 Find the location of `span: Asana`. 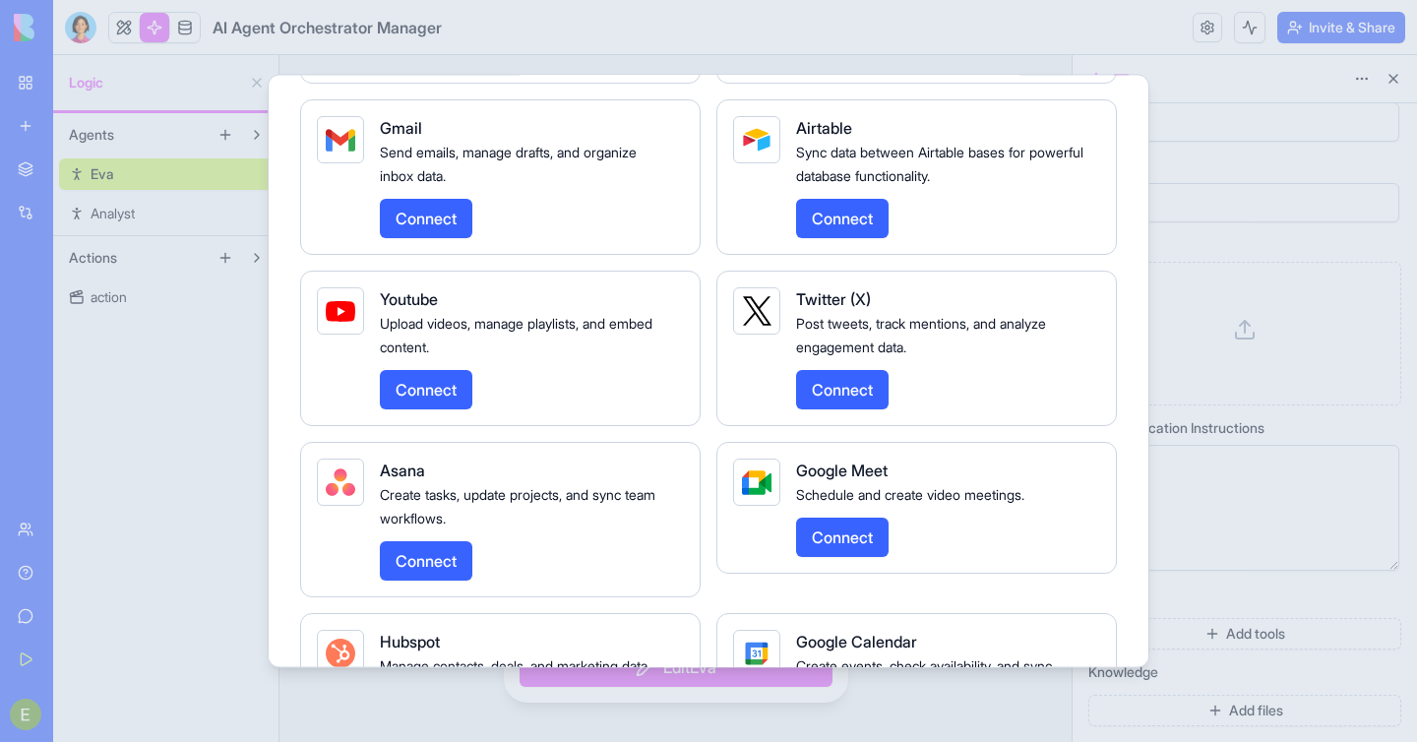

span: Asana is located at coordinates (402, 470).